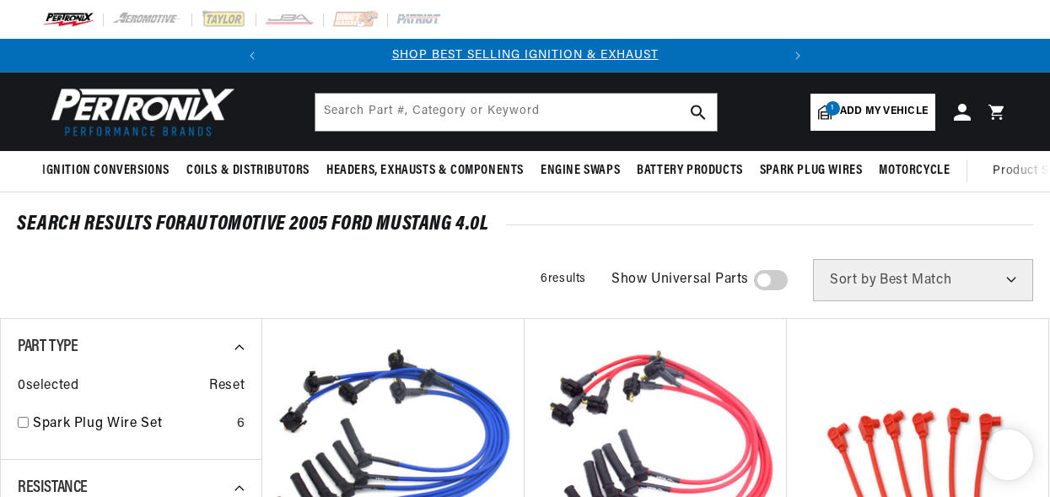 This screenshot has height=497, width=1050. Describe the element at coordinates (698, 112) in the screenshot. I see `button: search button` at that location.